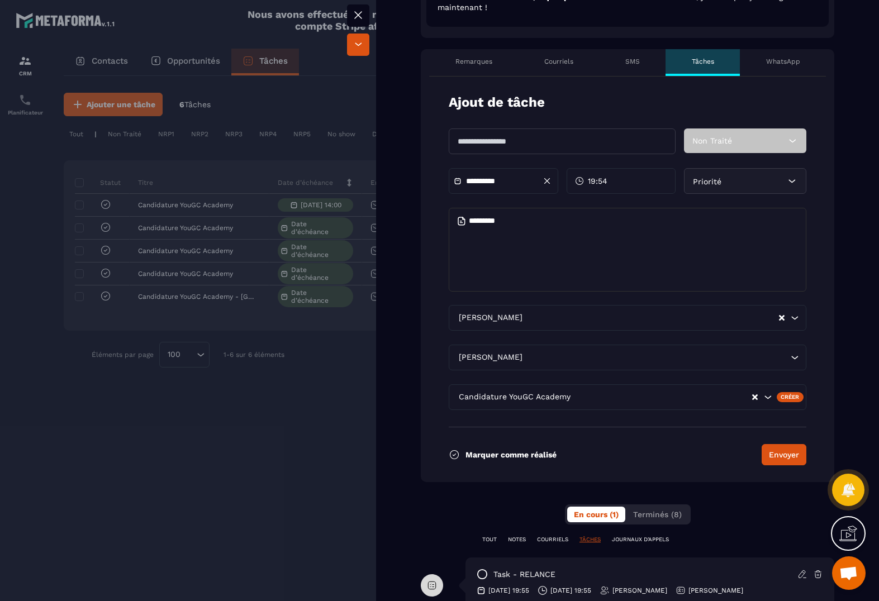 Image resolution: width=879 pixels, height=601 pixels. I want to click on div: Créer, so click(790, 397).